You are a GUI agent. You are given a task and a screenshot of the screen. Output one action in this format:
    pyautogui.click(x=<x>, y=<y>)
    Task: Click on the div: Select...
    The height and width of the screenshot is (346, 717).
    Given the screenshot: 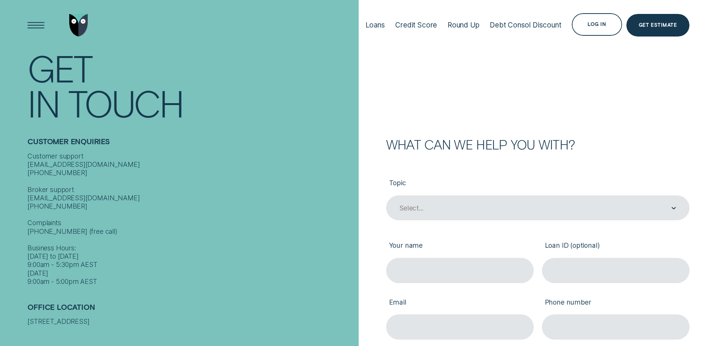 What is the action you would take?
    pyautogui.click(x=411, y=208)
    